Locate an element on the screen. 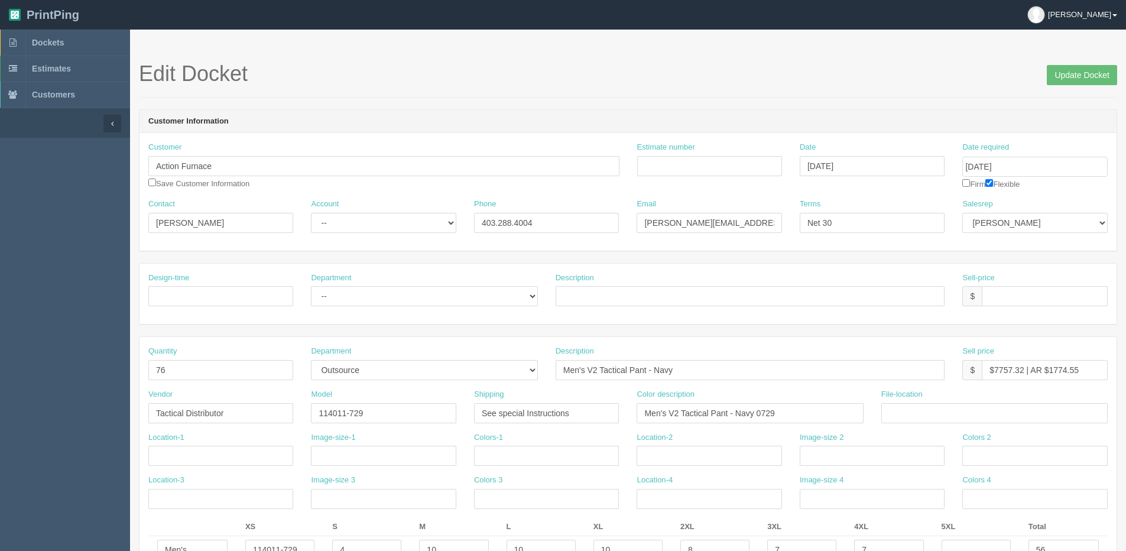  th: 3XL is located at coordinates (801, 526).